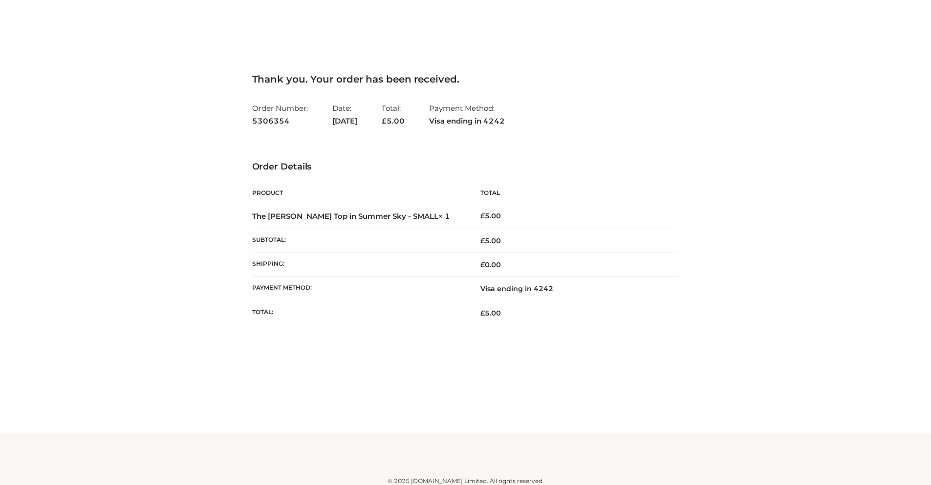 This screenshot has width=931, height=485. Describe the element at coordinates (393, 114) in the screenshot. I see `li: Total:` at that location.